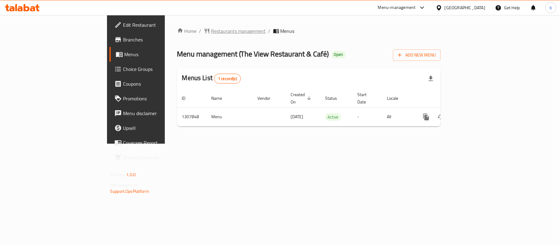 The height and width of the screenshot is (245, 560). Describe the element at coordinates (131, 175) in the screenshot. I see `span: 1.0.0` at that location.